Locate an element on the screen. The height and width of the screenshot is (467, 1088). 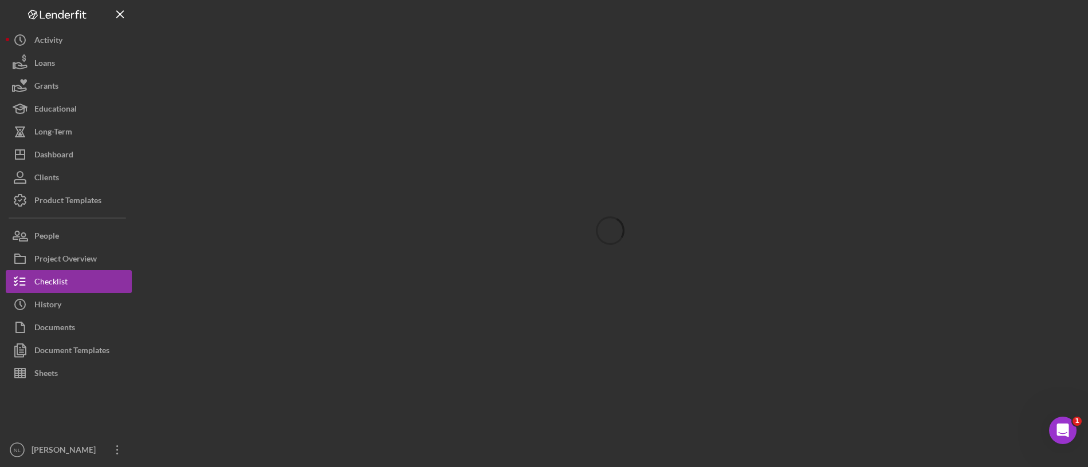
button: Project Overview is located at coordinates (69, 259).